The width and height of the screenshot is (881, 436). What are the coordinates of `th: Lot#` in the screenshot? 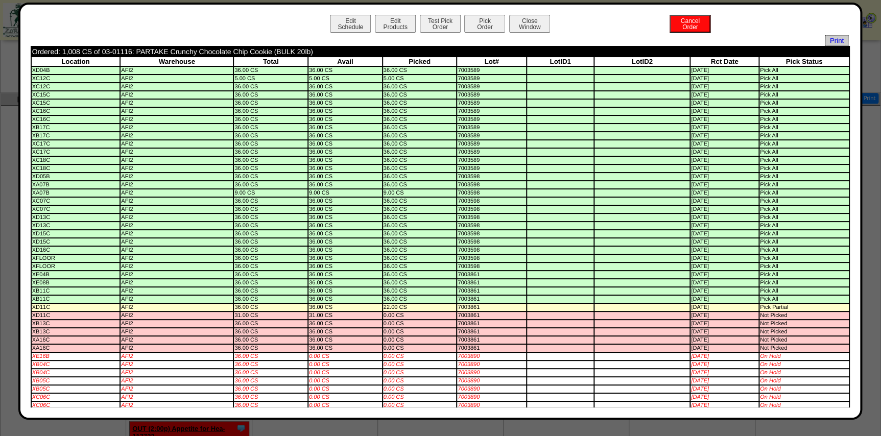 It's located at (492, 61).